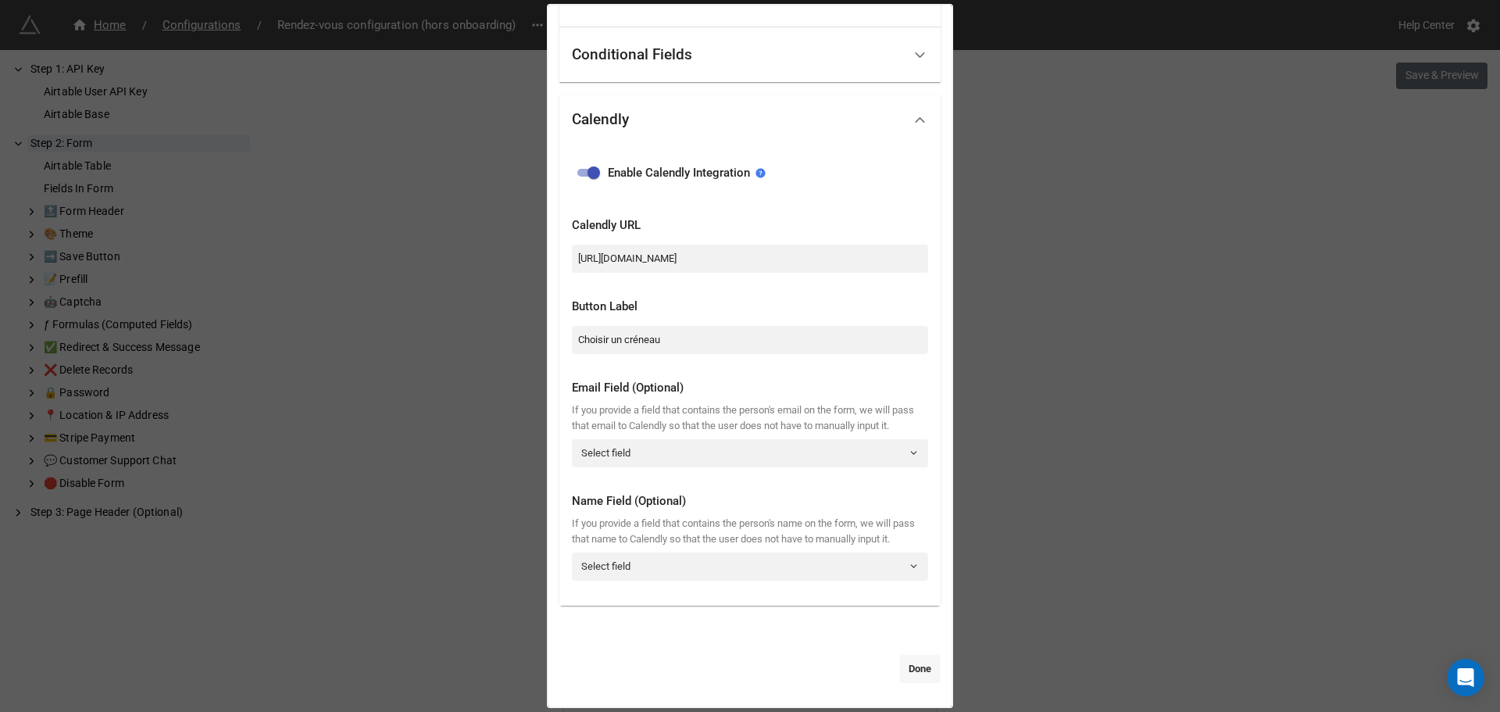  Describe the element at coordinates (750, 388) in the screenshot. I see `div: Email Field (Optional)` at that location.